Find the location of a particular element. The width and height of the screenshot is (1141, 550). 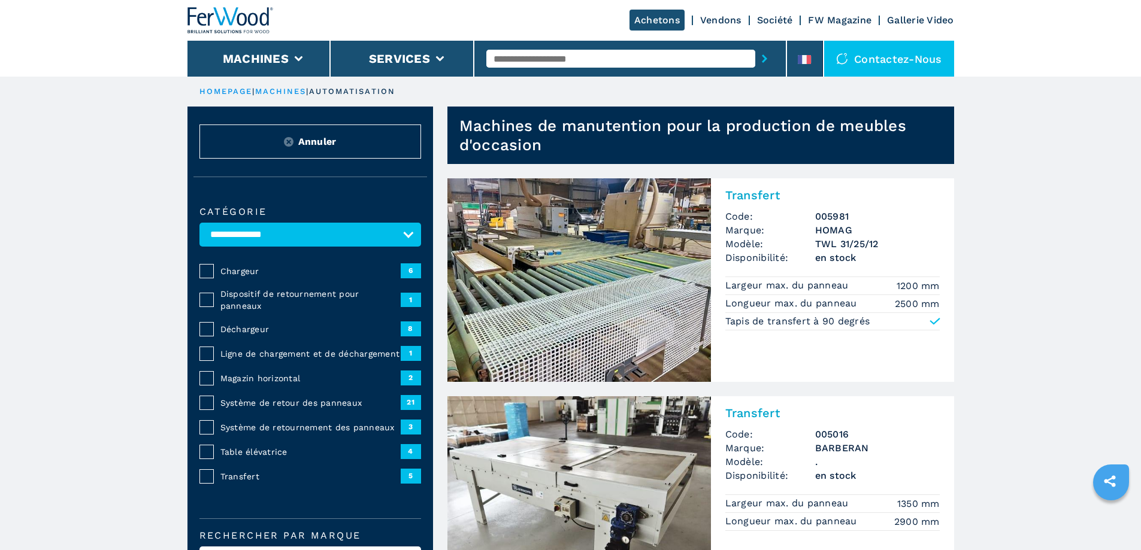

button: Machines is located at coordinates (256, 59).